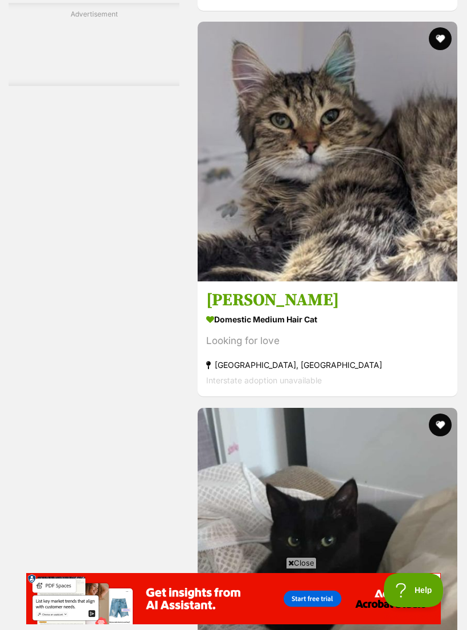 This screenshot has height=630, width=467. I want to click on span: Interstate adoption unavailable, so click(264, 381).